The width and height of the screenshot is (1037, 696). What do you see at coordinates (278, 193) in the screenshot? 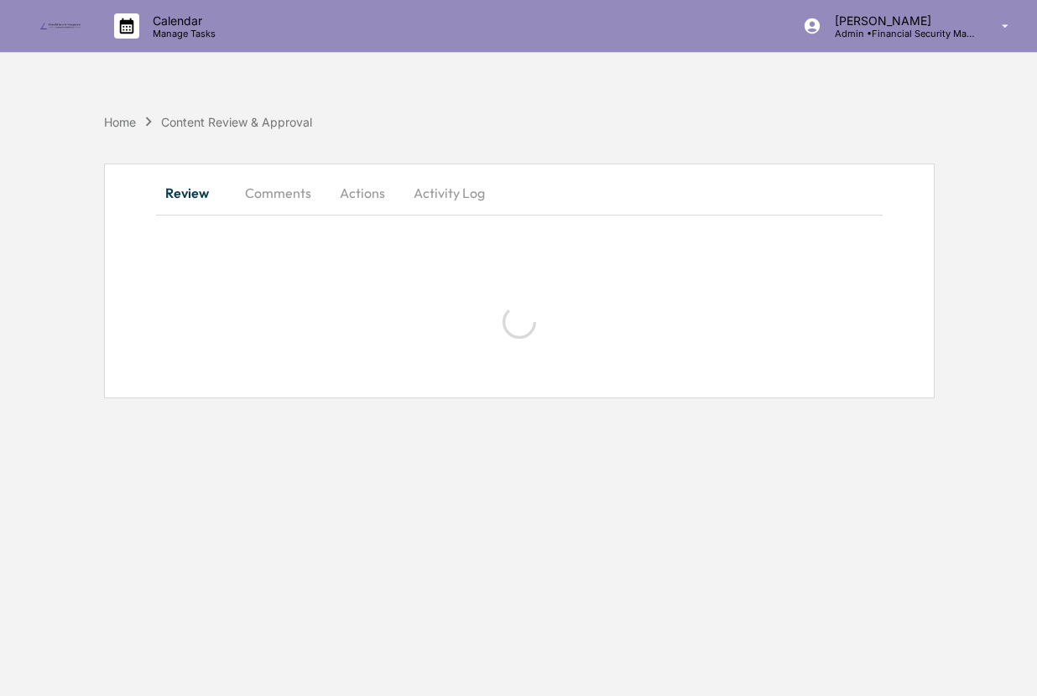
I see `button: Comments` at bounding box center [278, 193].